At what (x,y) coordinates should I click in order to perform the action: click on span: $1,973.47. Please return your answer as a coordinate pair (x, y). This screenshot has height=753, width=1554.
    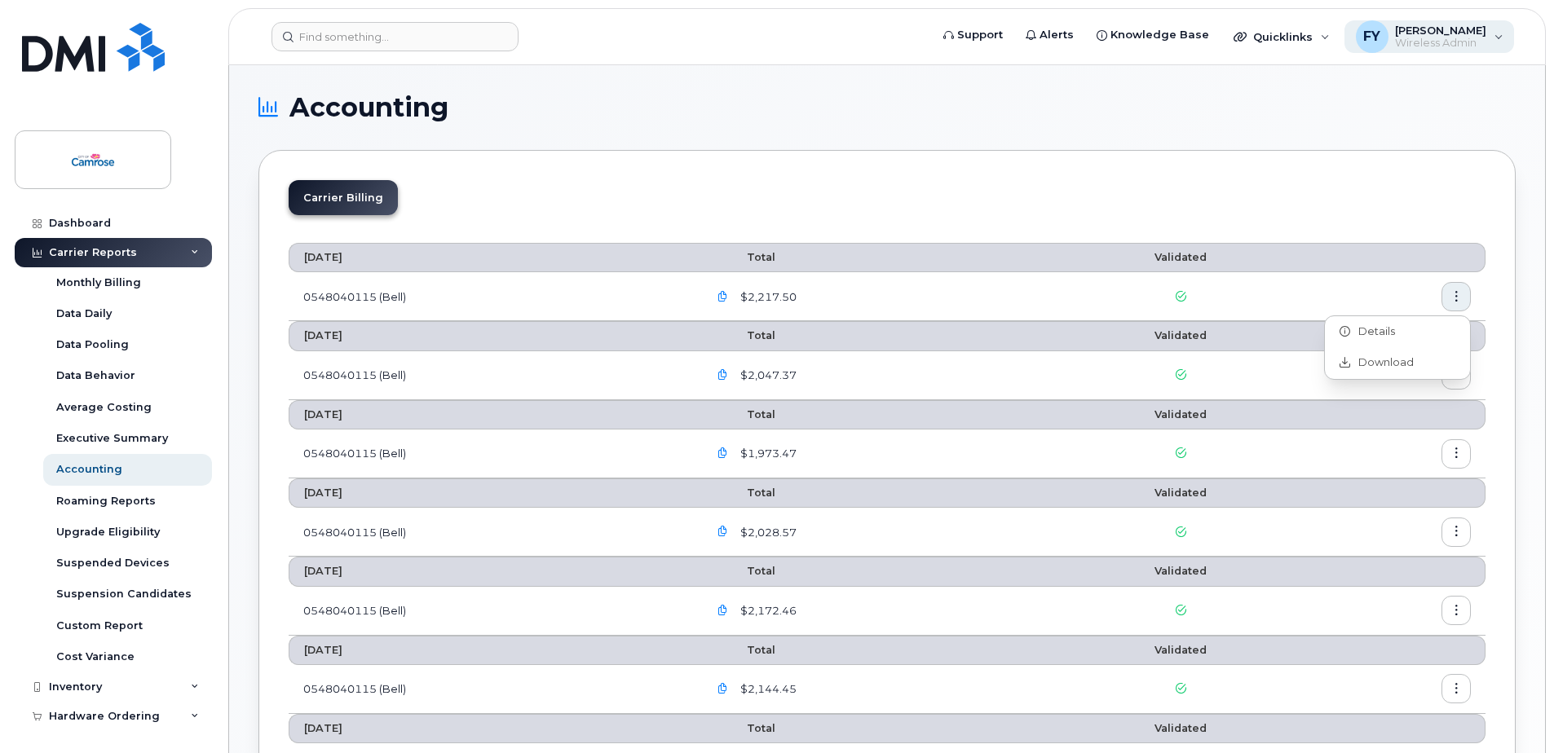
    Looking at the image, I should click on (767, 453).